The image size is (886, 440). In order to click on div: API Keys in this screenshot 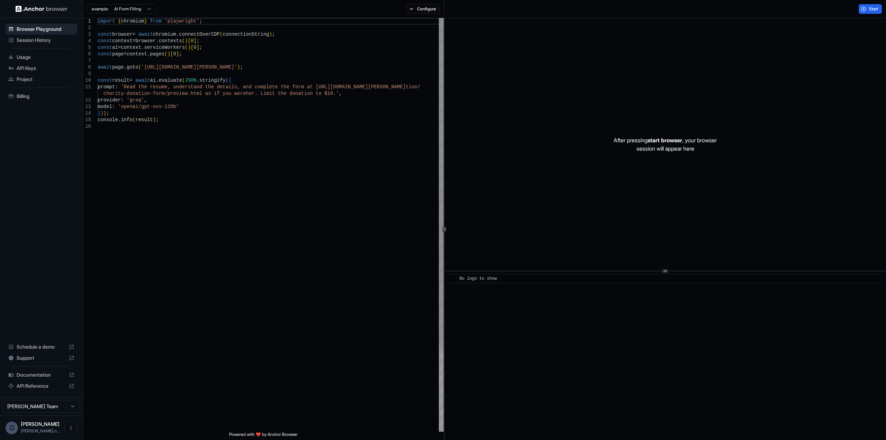, I will do `click(41, 68)`.